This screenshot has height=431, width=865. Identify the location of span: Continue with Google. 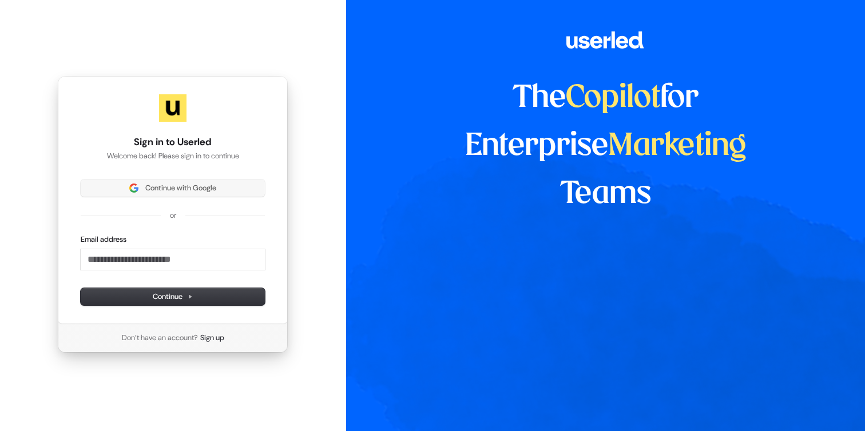
(181, 188).